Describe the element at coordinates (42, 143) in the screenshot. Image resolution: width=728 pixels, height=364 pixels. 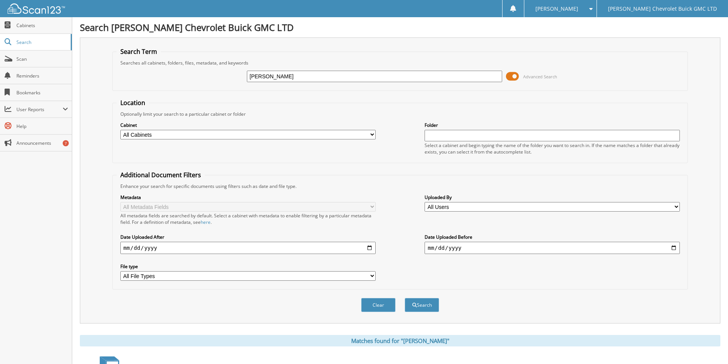
I see `span: Announcements` at that location.